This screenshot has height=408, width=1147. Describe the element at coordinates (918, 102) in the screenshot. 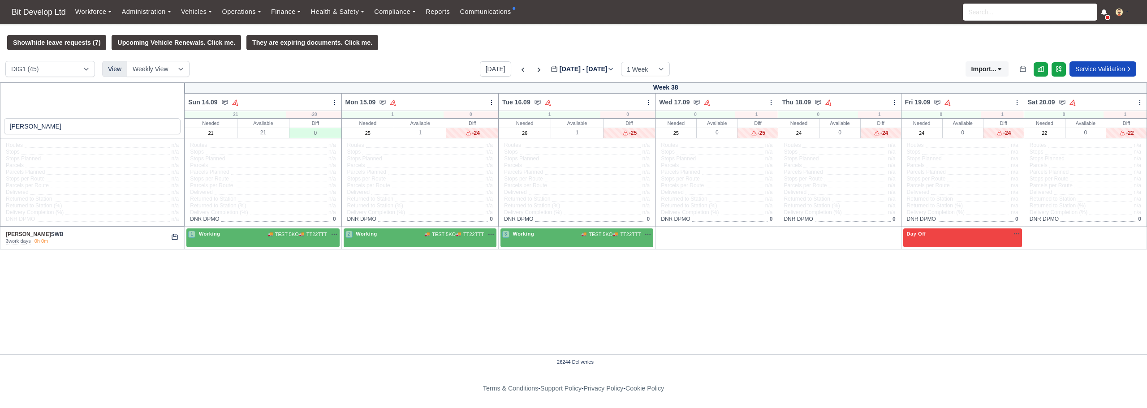

I see `span: Fri 19.09` at that location.